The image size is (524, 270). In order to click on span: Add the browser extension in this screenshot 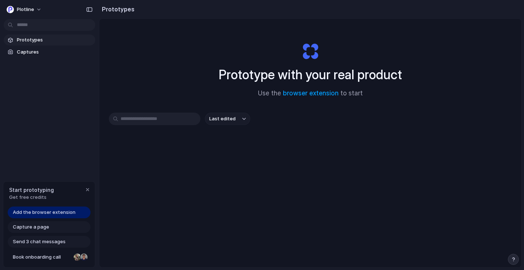, I will do `click(44, 212)`.